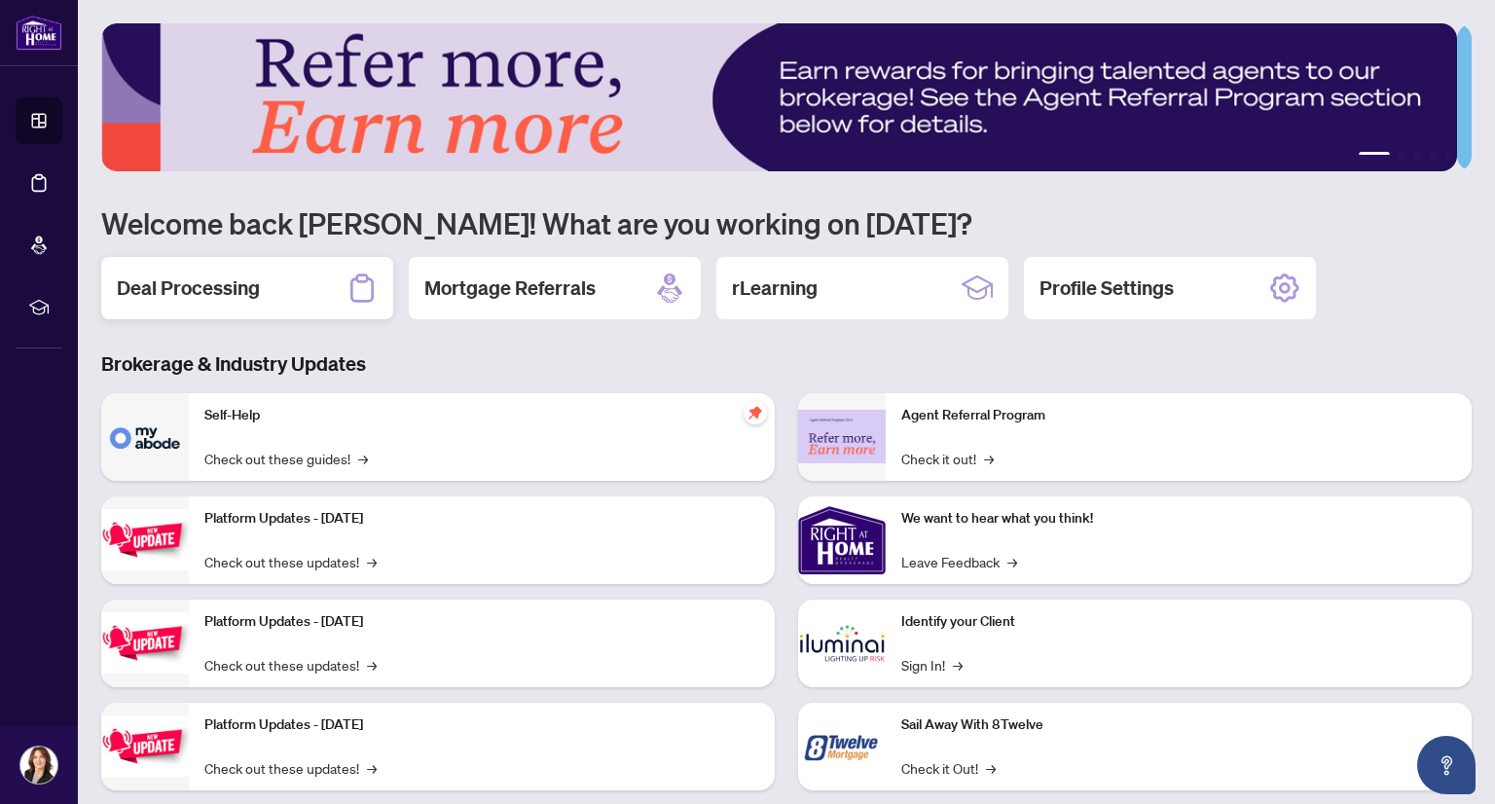 This screenshot has width=1495, height=804. What do you see at coordinates (482, 416) in the screenshot?
I see `p: Self-Help` at bounding box center [482, 416].